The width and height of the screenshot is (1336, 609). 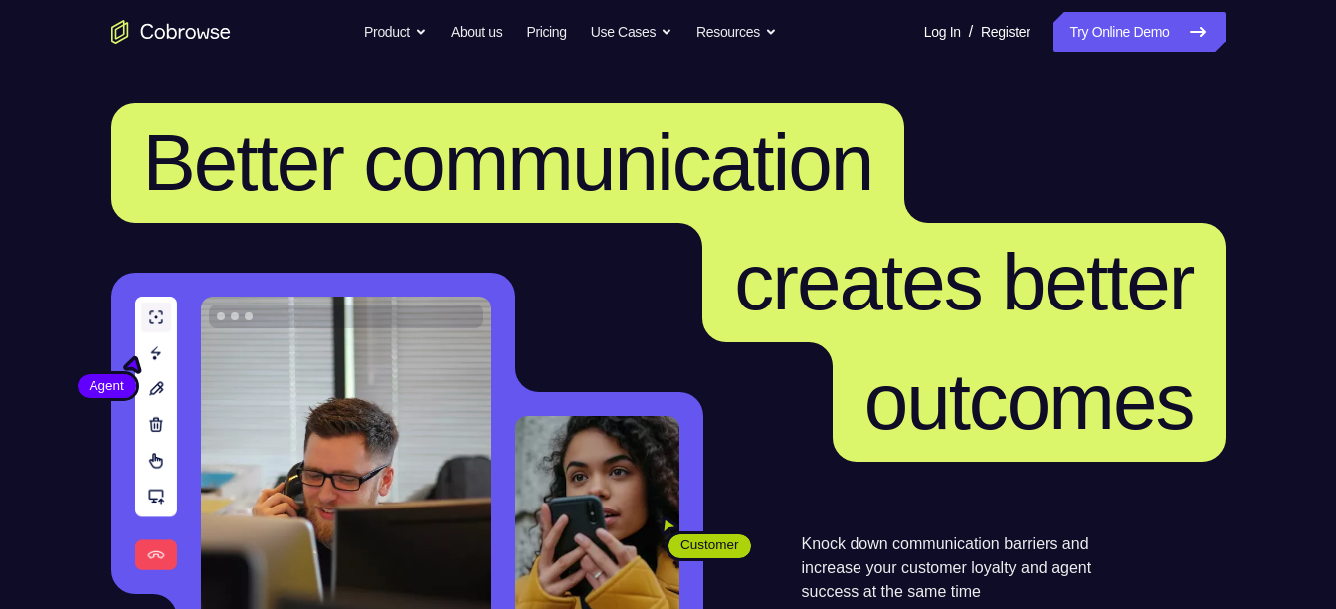 I want to click on span: Better communication, so click(x=508, y=162).